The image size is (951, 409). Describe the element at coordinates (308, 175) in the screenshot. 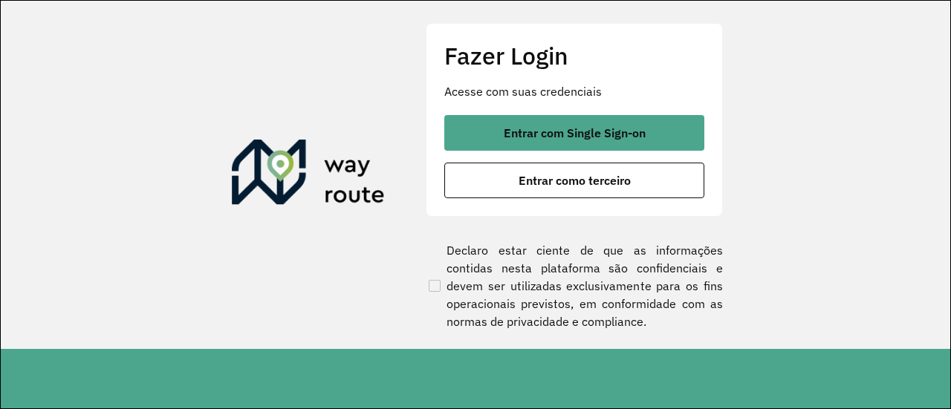

I see `img: Roteirizador AmbevTech` at that location.